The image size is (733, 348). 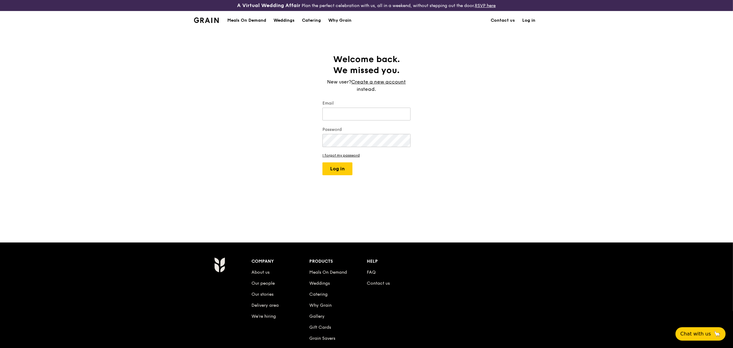 What do you see at coordinates (338, 261) in the screenshot?
I see `div: Products` at bounding box center [338, 261].